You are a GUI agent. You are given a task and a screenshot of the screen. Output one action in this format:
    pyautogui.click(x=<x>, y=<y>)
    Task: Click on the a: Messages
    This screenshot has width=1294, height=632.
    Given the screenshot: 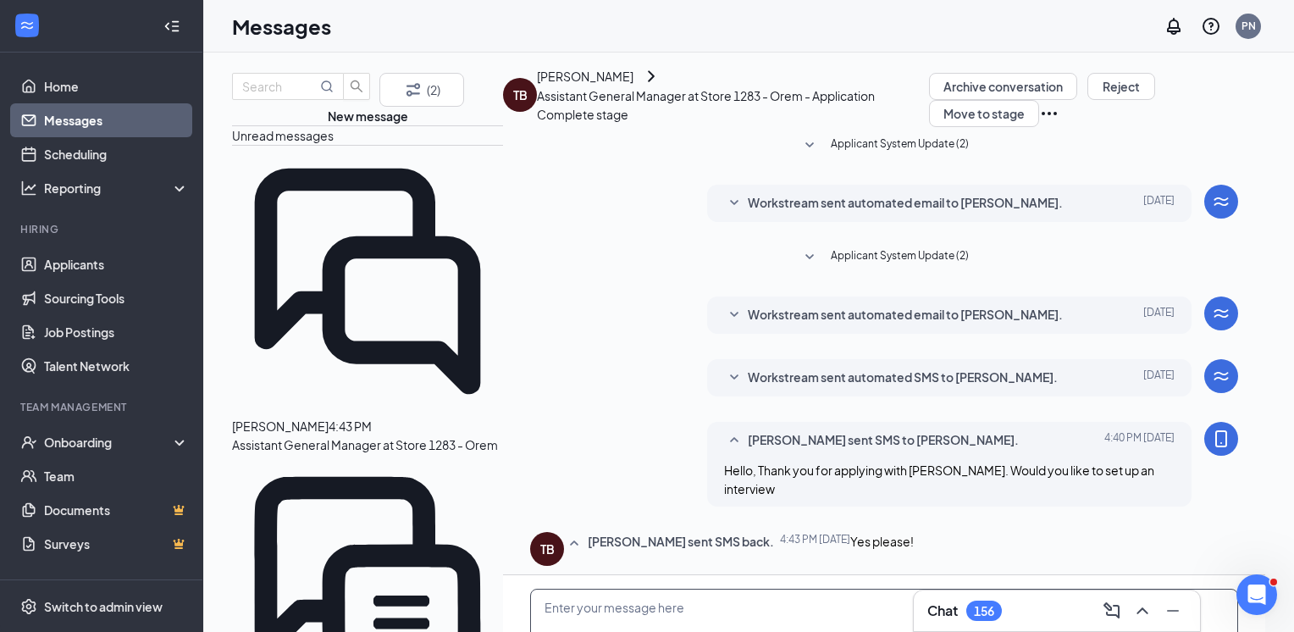 What is the action you would take?
    pyautogui.click(x=116, y=120)
    